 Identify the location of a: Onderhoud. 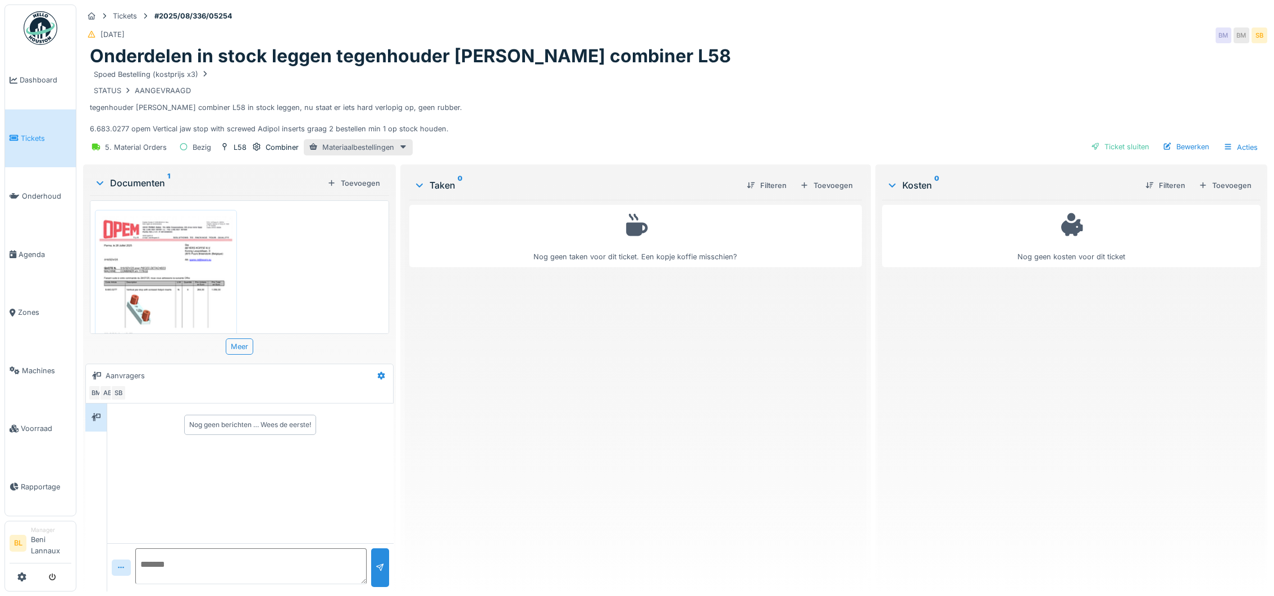
(40, 196).